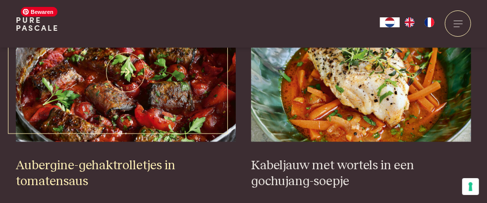 This screenshot has height=203, width=487. Describe the element at coordinates (361, 173) in the screenshot. I see `h3: Kabeljauw met wortels in een gochujang-soepje` at that location.